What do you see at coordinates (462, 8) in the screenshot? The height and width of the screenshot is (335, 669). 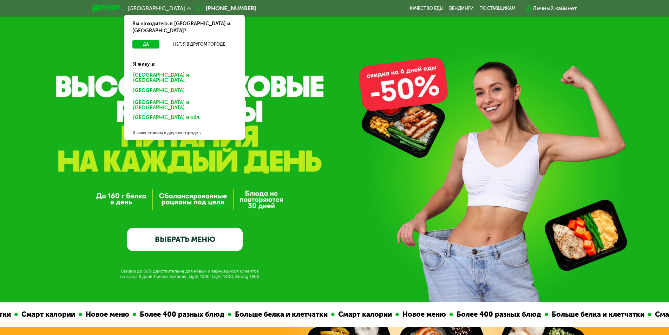 I see `a: Вендинги` at bounding box center [462, 8].